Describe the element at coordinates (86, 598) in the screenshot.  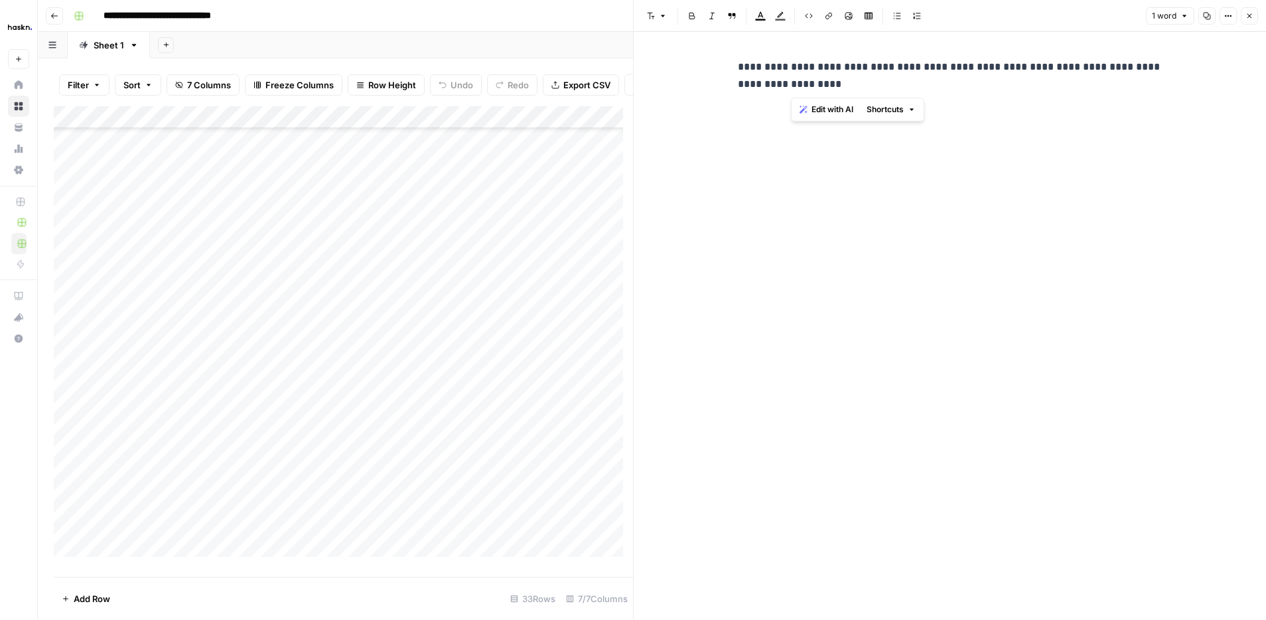
I see `button: Add Row` at that location.